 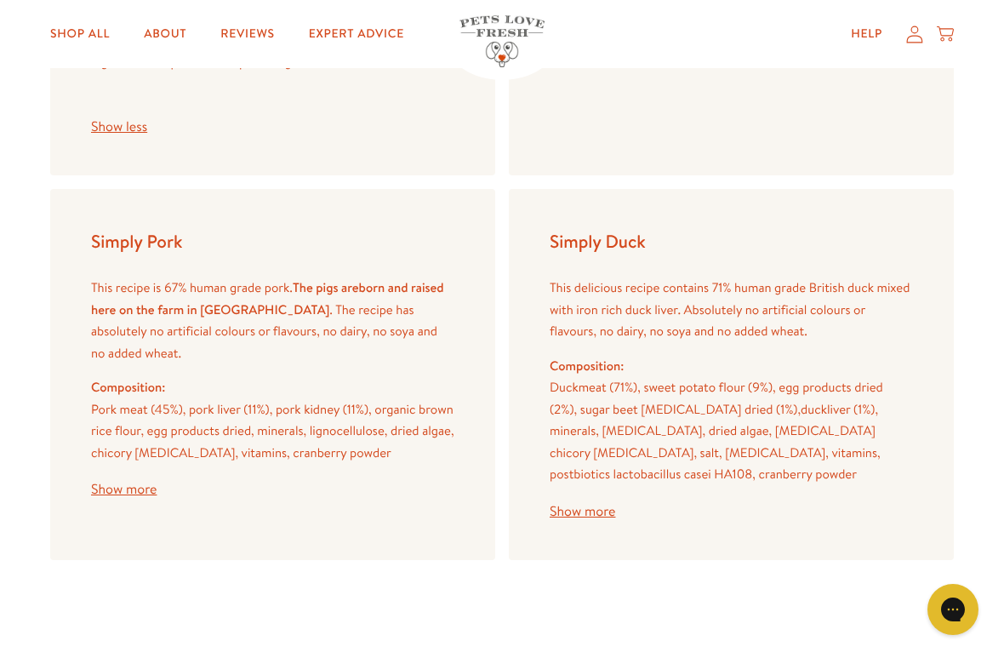 What do you see at coordinates (502, 41) in the screenshot?
I see `img: Pets Love Fresh` at bounding box center [502, 41].